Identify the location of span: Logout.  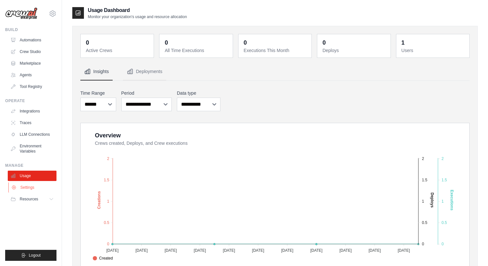
(35, 255).